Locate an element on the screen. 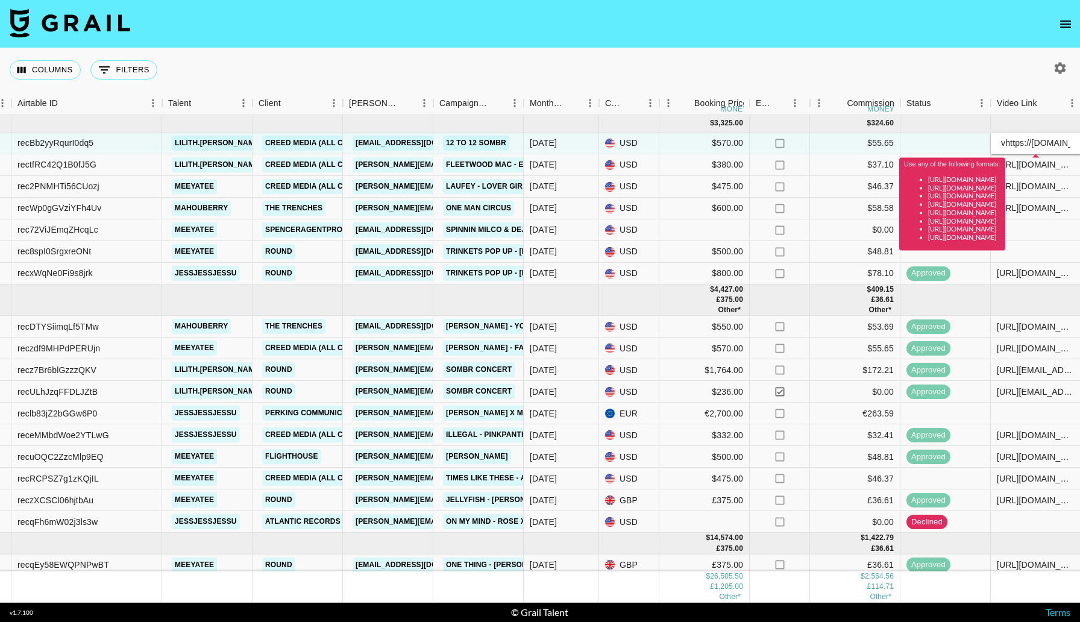  div: recWp0gGVziYFh4Uv is located at coordinates (59, 208).